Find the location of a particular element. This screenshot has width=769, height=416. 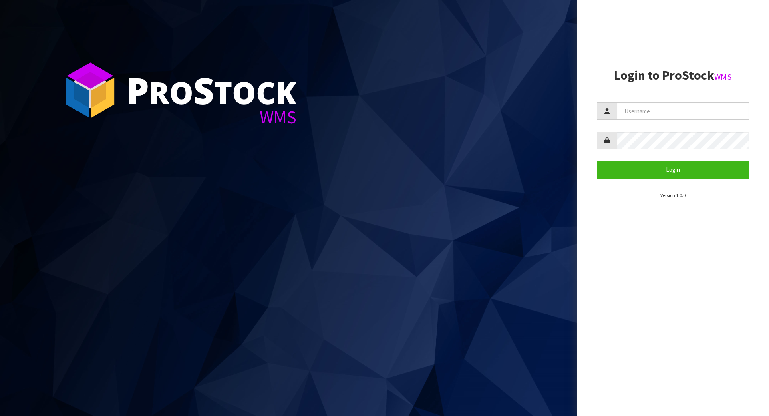

div: ro tock is located at coordinates (211, 90).